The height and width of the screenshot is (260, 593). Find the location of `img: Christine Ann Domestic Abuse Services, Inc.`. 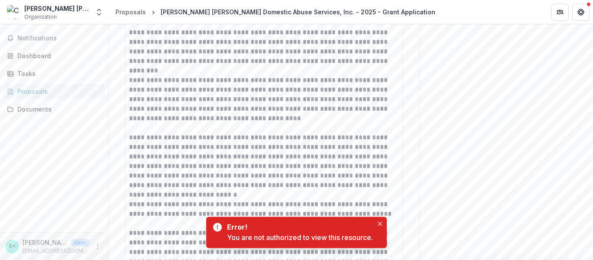

img: Christine Ann Domestic Abuse Services, Inc. is located at coordinates (14, 12).